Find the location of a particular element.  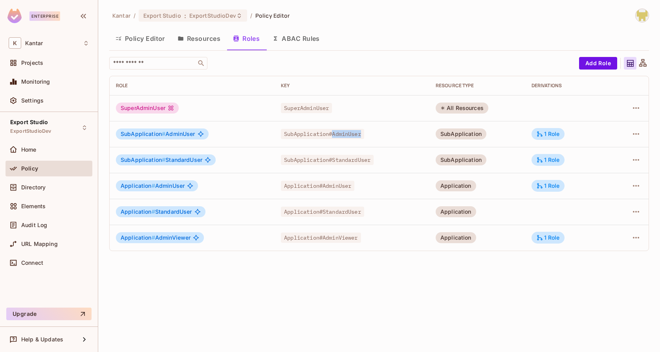

span: Directory is located at coordinates (33, 187).